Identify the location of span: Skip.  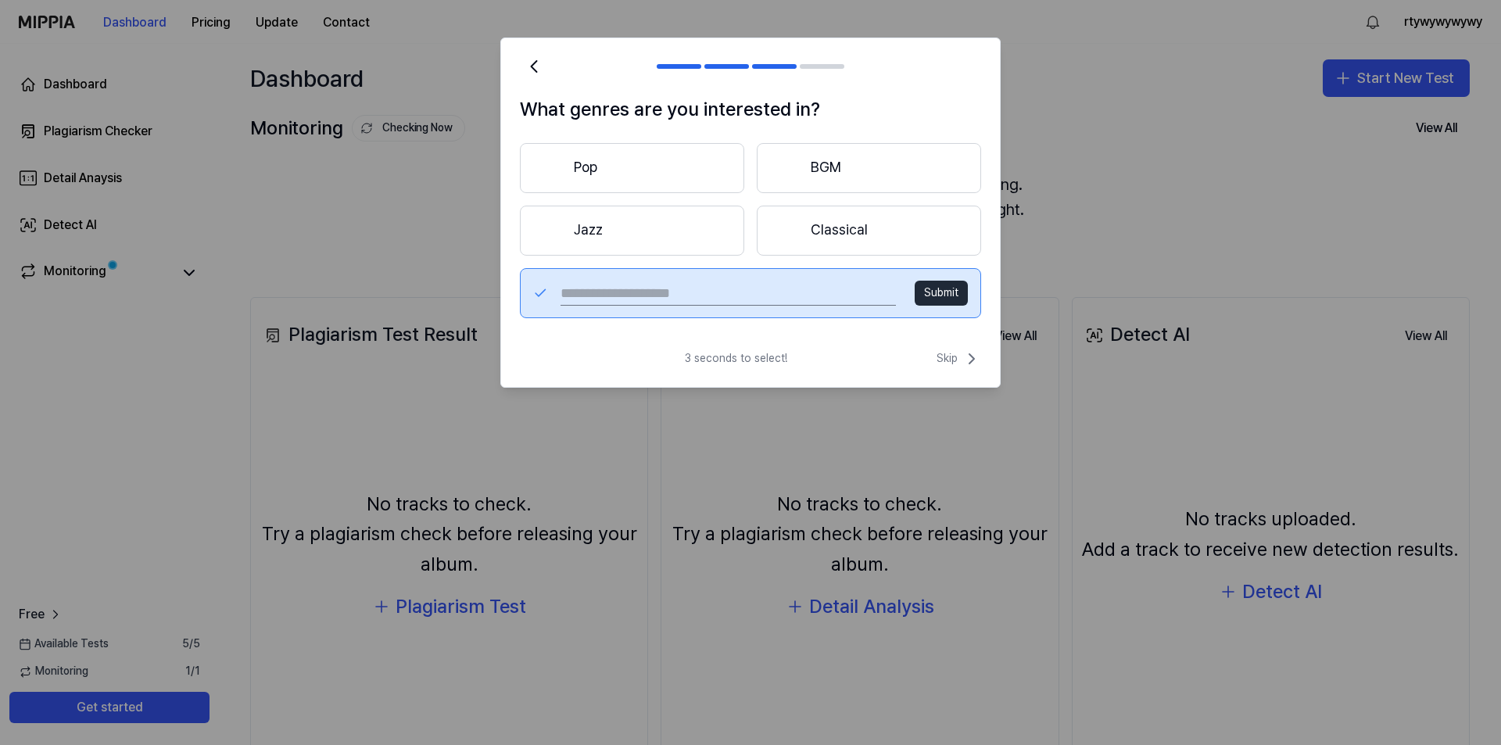
(959, 359).